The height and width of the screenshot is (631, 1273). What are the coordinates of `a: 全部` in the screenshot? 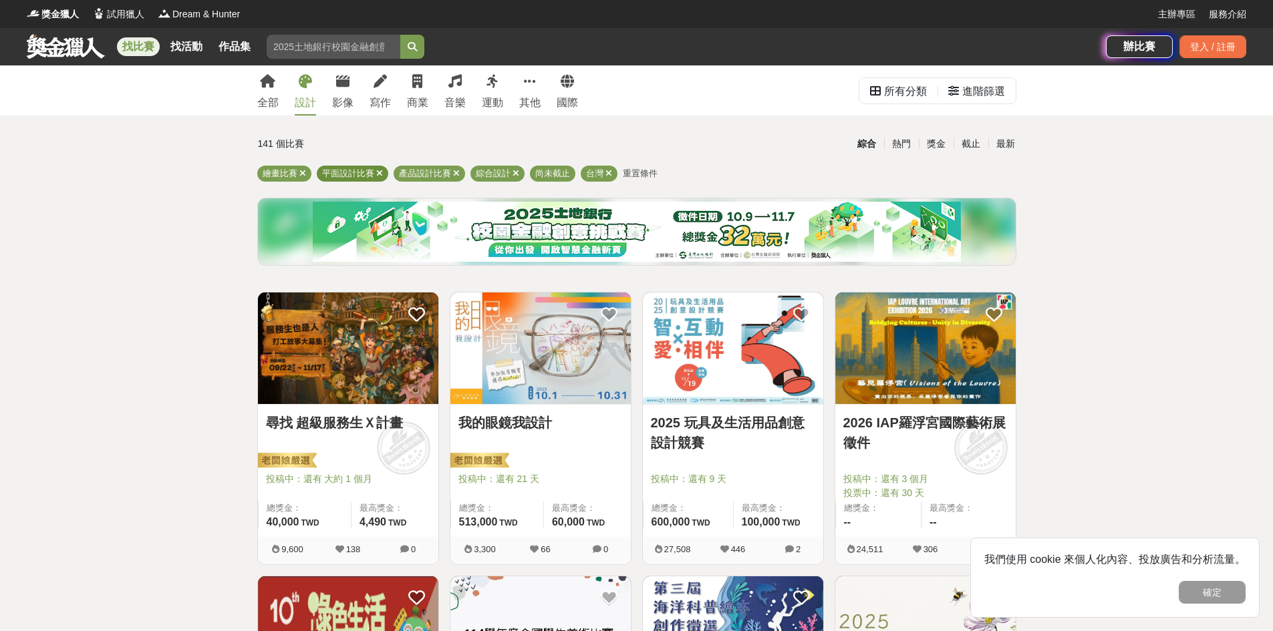 It's located at (268, 90).